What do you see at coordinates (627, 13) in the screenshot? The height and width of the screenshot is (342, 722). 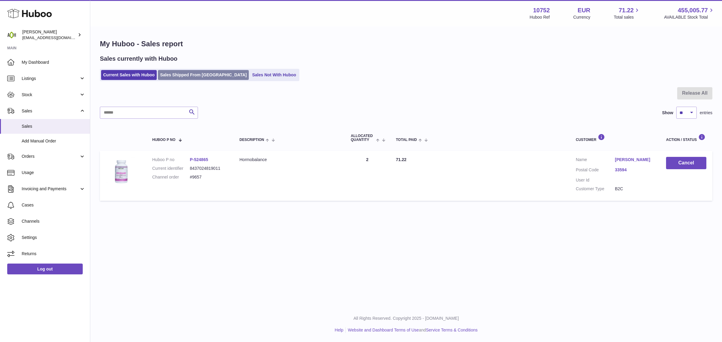 I see `a: 71.22 Total sales` at bounding box center [627, 13].